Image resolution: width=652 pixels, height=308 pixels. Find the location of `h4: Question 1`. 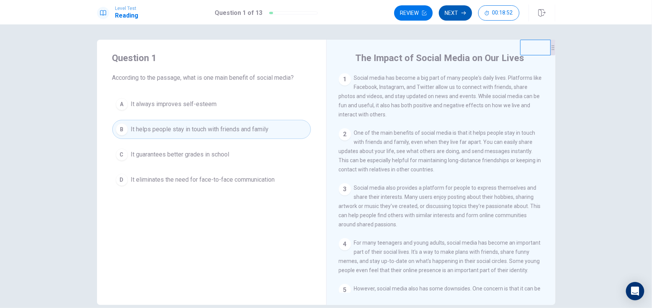

h4: Question 1 is located at coordinates (212, 58).